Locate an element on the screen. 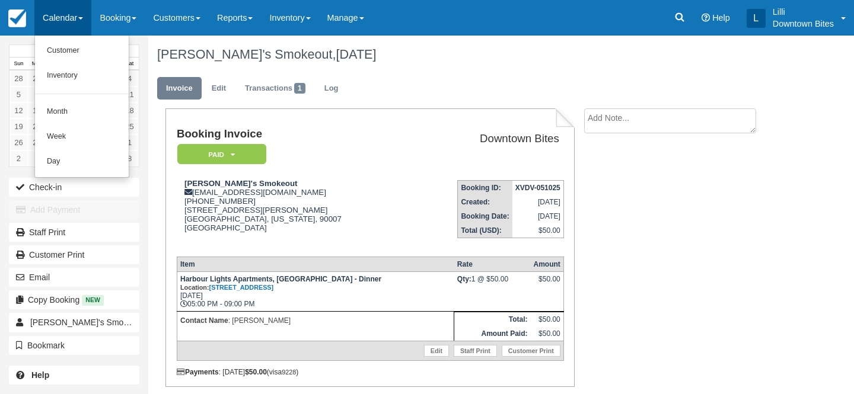 The width and height of the screenshot is (854, 394). a: 27 is located at coordinates (37, 142).